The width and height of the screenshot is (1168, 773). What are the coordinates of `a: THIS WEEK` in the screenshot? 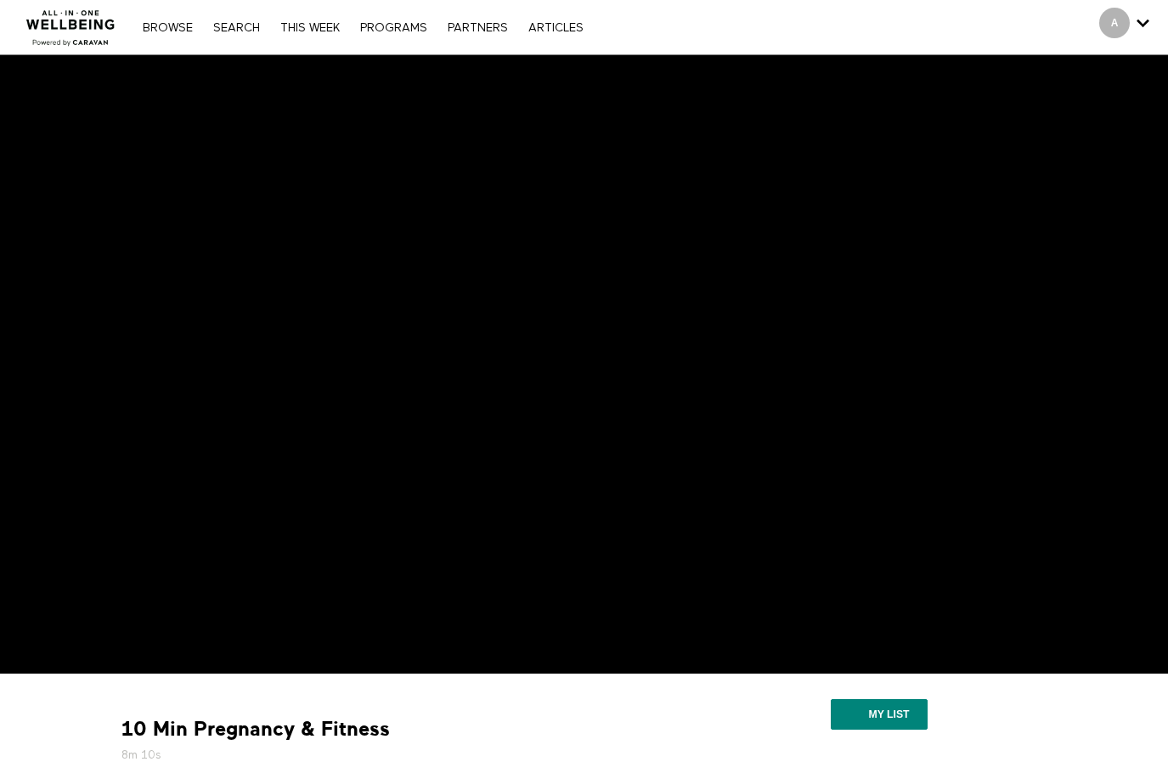 It's located at (310, 28).